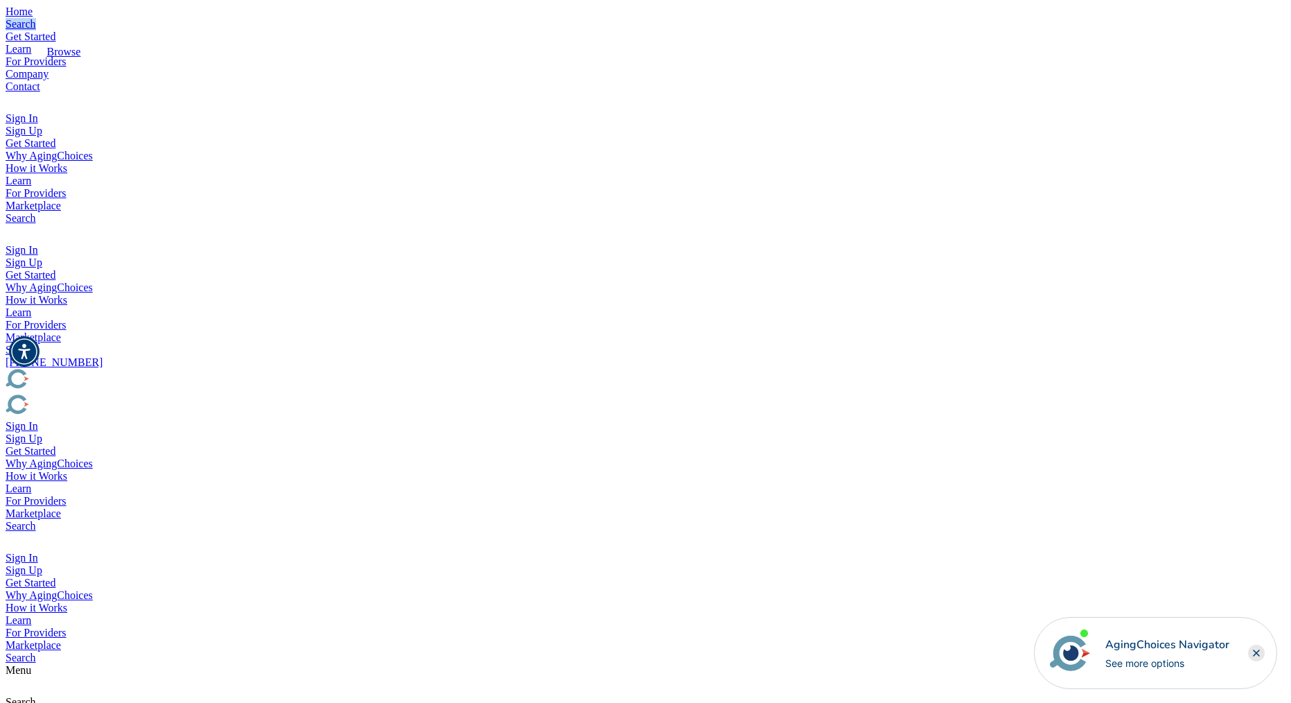 The image size is (1291, 703). What do you see at coordinates (23, 86) in the screenshot?
I see `a: Contact` at bounding box center [23, 86].